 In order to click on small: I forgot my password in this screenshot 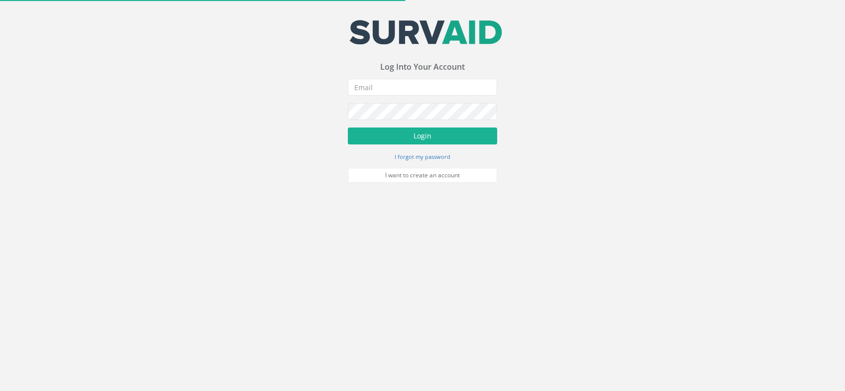, I will do `click(422, 156)`.